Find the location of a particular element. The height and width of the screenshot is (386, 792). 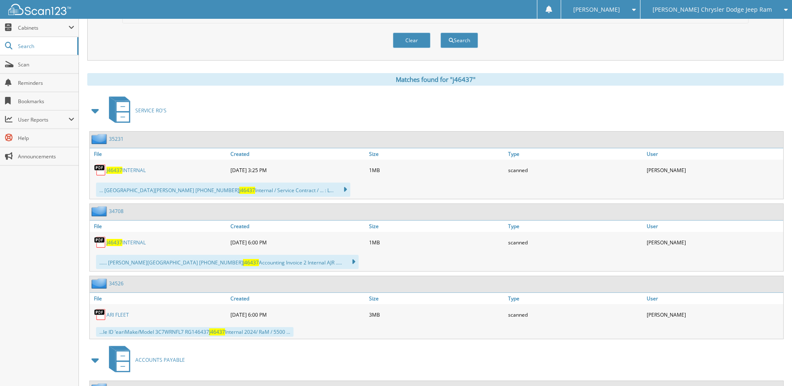

span: Announcements is located at coordinates (46, 156).